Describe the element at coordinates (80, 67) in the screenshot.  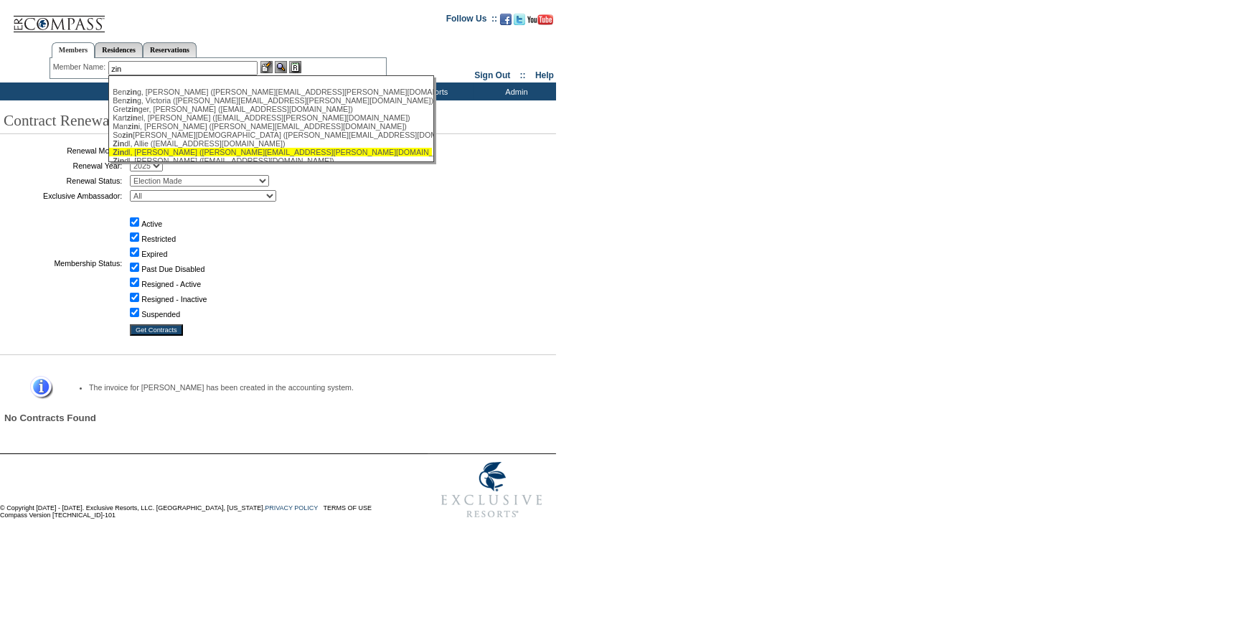
I see `div: Member Name:` at that location.